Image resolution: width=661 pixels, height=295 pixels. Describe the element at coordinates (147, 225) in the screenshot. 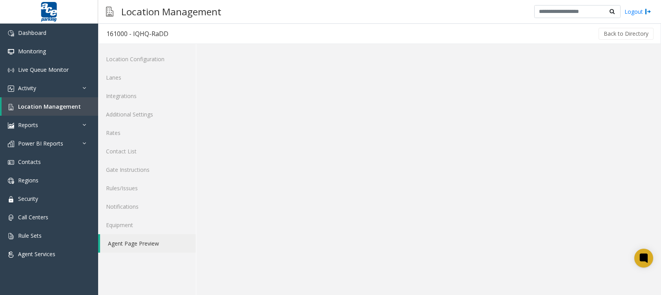

I see `a: Equipment` at that location.